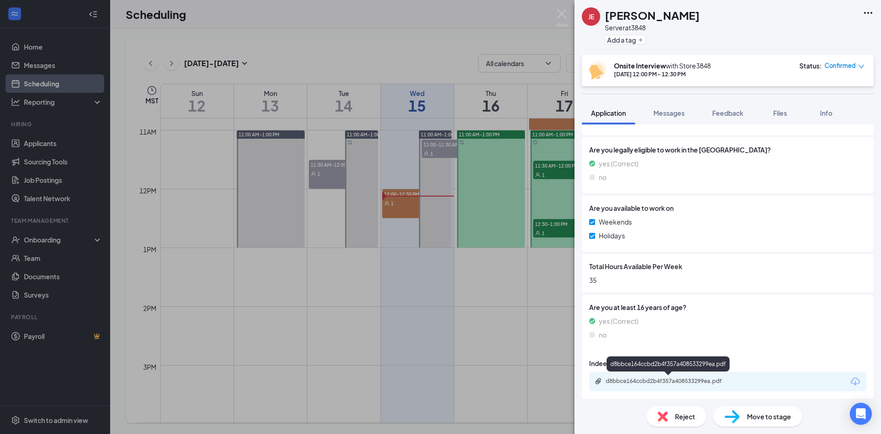 The height and width of the screenshot is (434, 881). What do you see at coordinates (685, 416) in the screenshot?
I see `span: Reject` at bounding box center [685, 416].